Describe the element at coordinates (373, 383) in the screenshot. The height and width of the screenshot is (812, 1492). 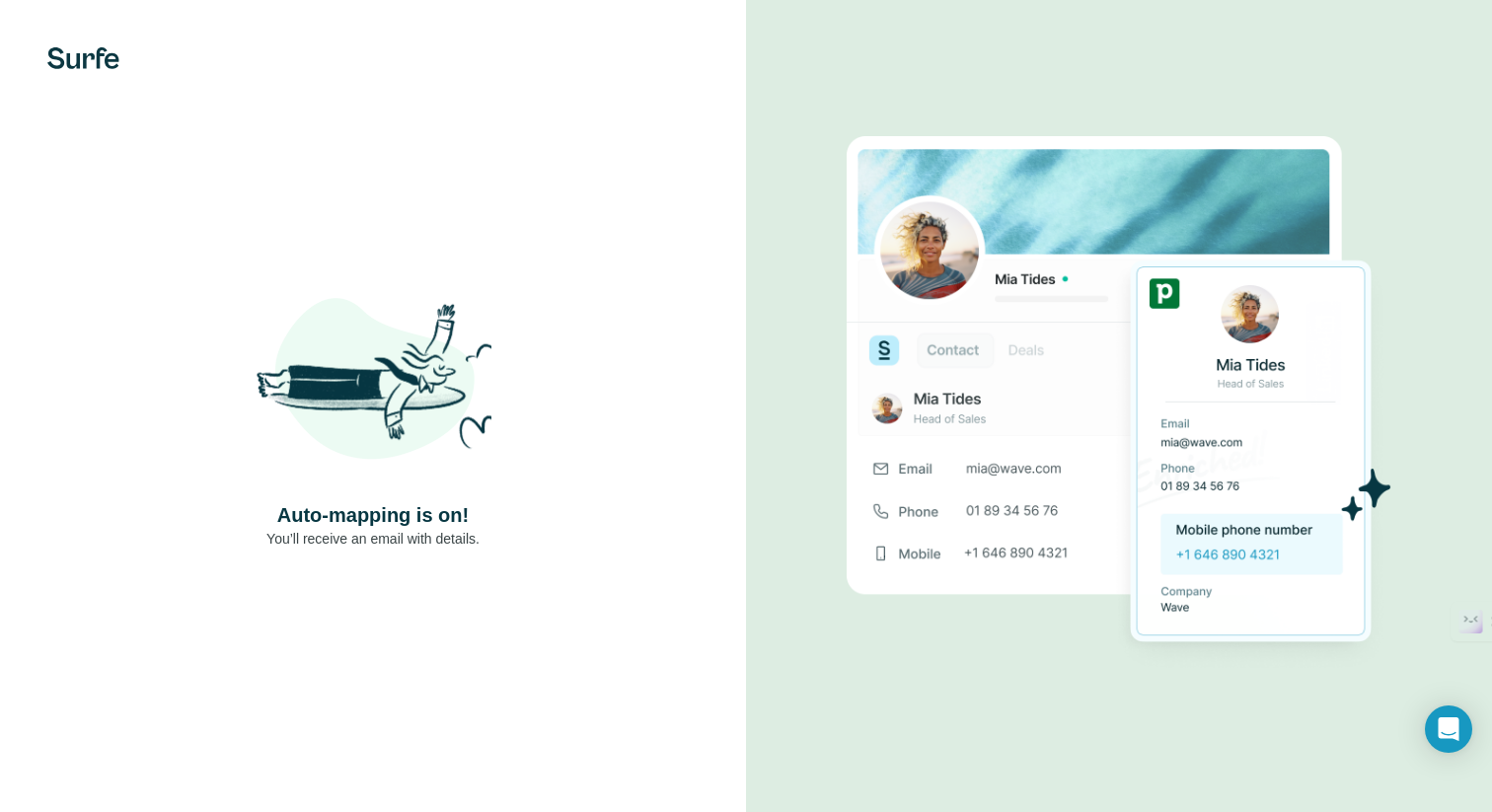
I see `img: Shaka Illustration` at that location.